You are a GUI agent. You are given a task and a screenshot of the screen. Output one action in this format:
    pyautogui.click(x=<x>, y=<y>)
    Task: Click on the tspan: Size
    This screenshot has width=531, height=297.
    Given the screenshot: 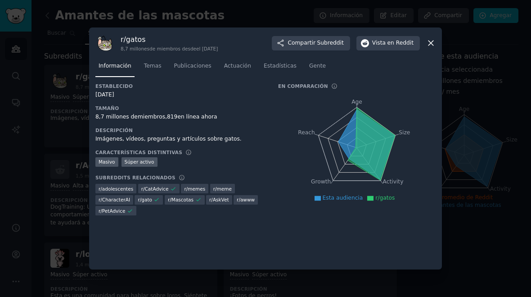 What is the action you would take?
    pyautogui.click(x=404, y=132)
    